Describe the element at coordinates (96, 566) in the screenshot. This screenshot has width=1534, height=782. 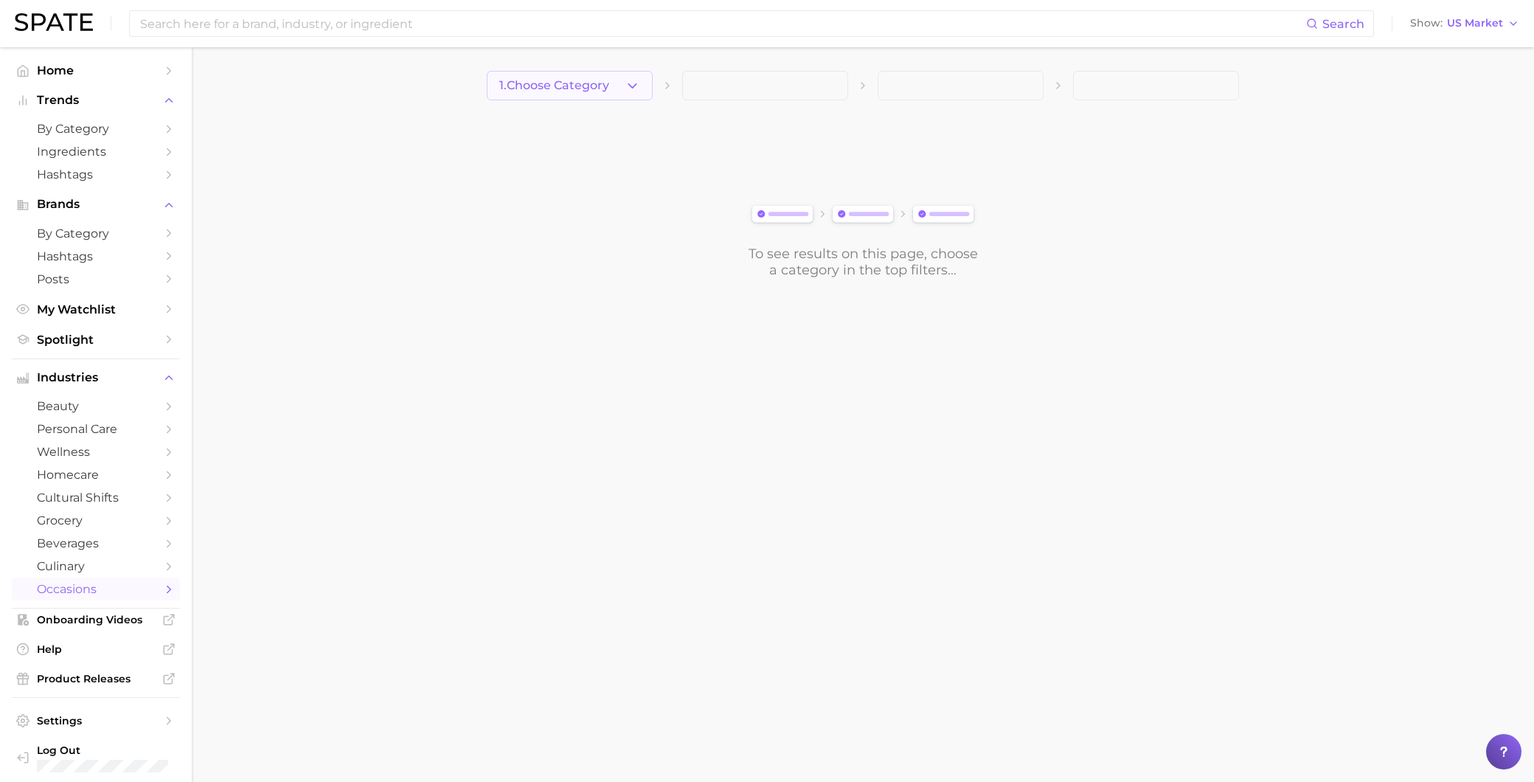
I see `span: culinary` at that location.